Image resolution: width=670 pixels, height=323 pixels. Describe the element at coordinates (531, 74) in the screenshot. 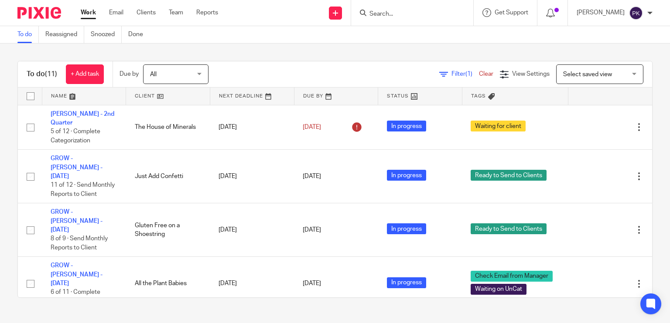

I see `span: View Settings` at that location.